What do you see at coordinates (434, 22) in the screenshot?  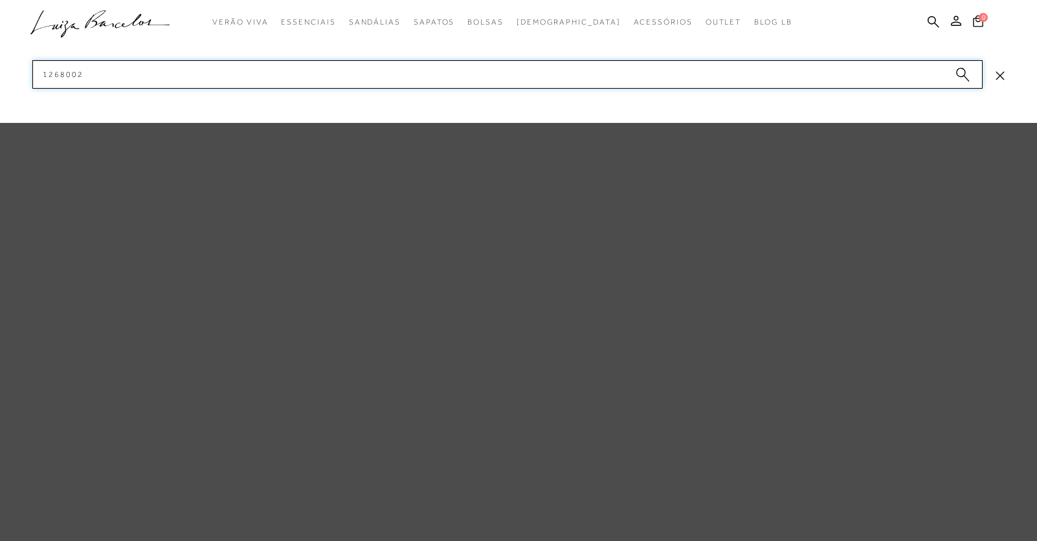 I see `span: Sapatos` at bounding box center [434, 22].